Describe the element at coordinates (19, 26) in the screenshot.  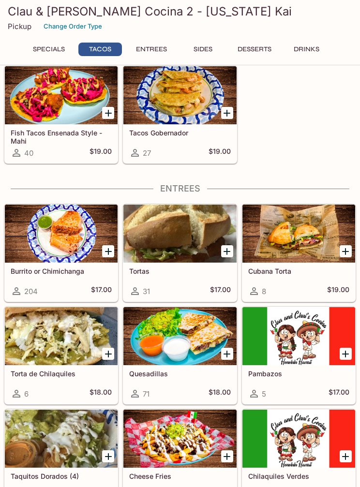
I see `p: Pickup` at that location.